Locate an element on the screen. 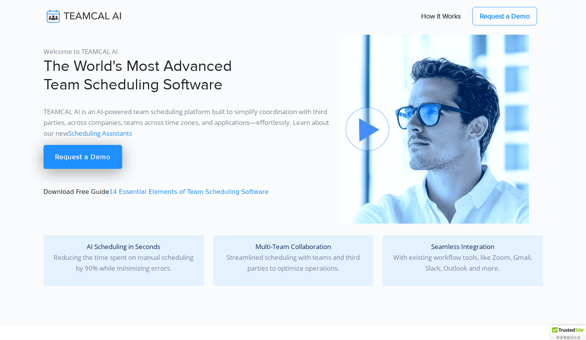  span: Multi-Team Collaboration is located at coordinates (293, 246).